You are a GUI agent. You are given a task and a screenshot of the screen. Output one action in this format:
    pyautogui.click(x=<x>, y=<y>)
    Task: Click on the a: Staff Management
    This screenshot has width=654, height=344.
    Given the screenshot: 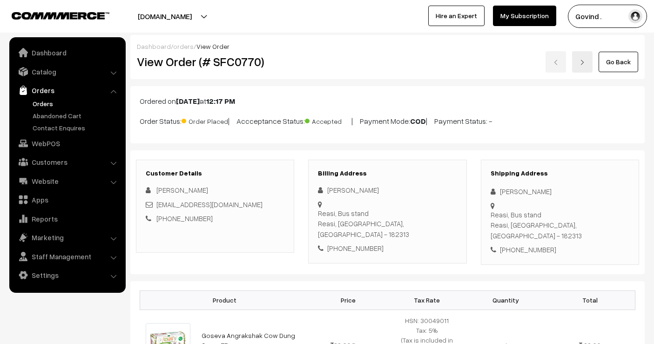 What is the action you would take?
    pyautogui.click(x=67, y=257)
    